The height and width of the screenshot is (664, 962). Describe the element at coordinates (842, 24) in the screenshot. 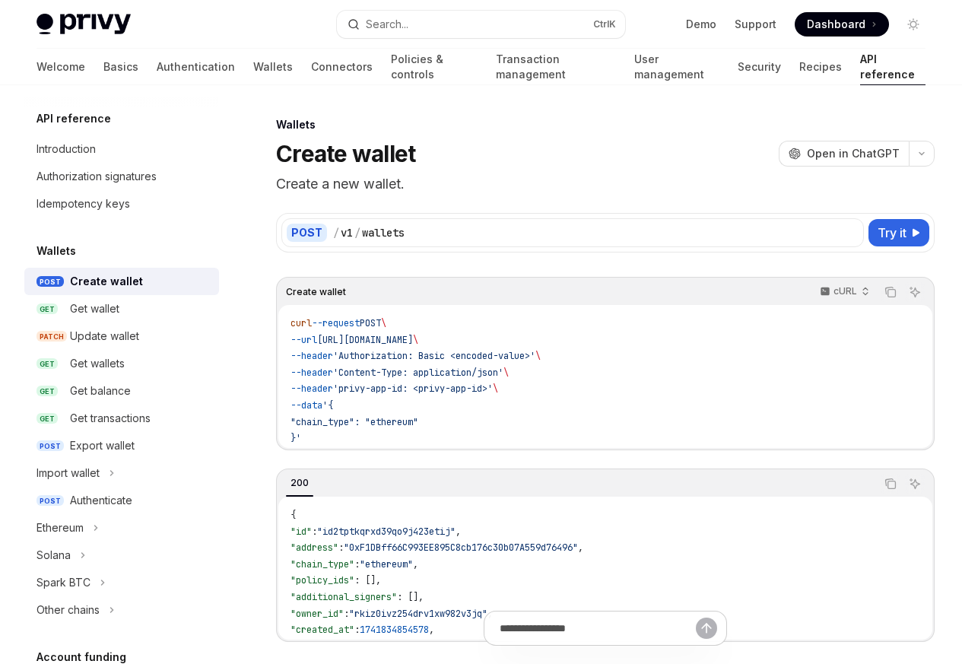

I see `a: Dashboard` at that location.